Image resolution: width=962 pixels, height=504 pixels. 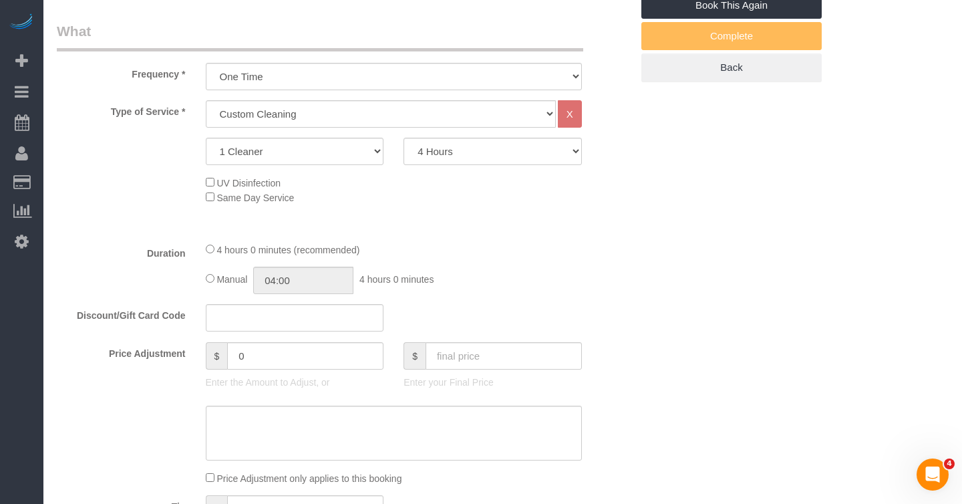 I want to click on img: Automaid Logo, so click(x=21, y=23).